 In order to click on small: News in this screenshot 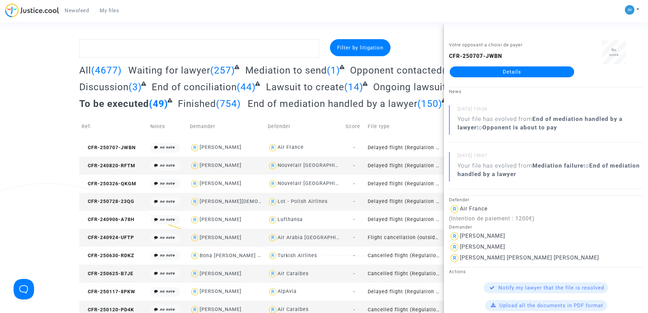, I will do `click(455, 91)`.